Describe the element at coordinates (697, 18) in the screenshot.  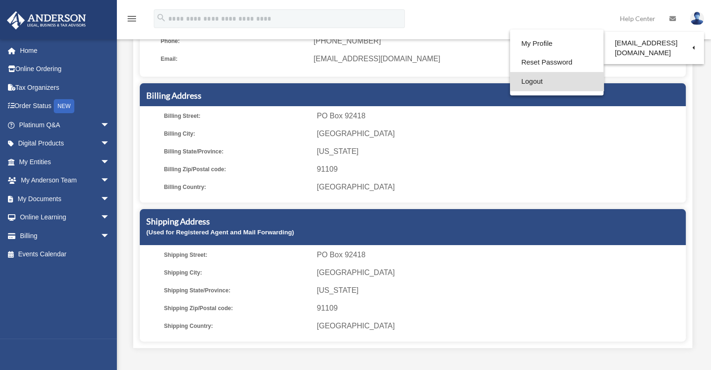
I see `img: User Pic` at that location.